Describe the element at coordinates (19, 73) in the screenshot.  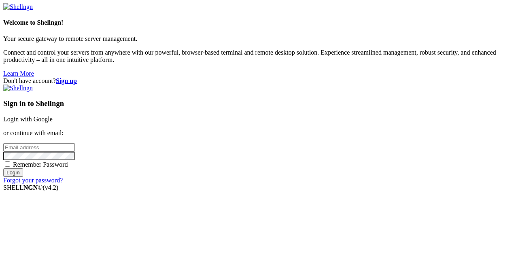
I see `a: Learn More` at that location.